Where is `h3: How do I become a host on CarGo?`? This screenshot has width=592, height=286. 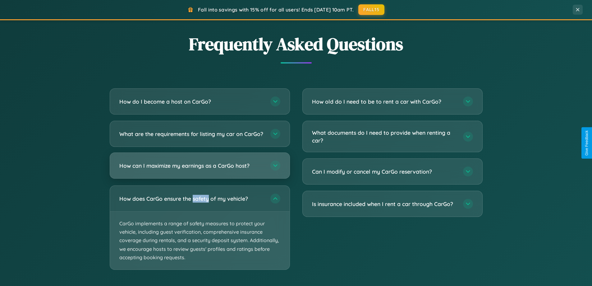 h3: How do I become a host on CarGo? is located at coordinates (192, 101).